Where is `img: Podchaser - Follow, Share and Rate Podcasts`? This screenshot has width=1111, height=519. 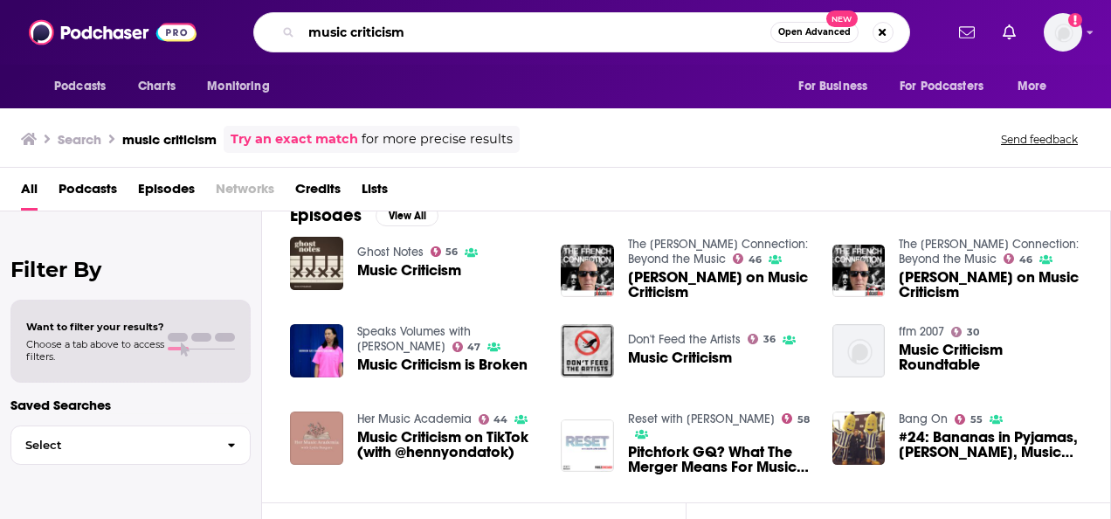 img: Podchaser - Follow, Share and Rate Podcasts is located at coordinates (113, 32).